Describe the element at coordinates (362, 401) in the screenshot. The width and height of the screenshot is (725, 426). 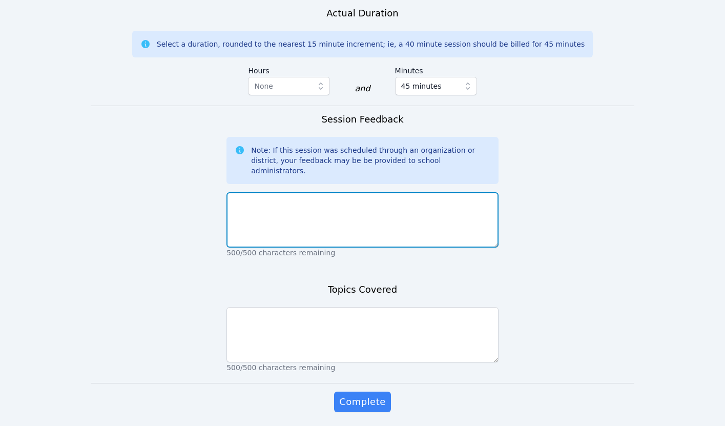
I see `button: Complete` at that location.